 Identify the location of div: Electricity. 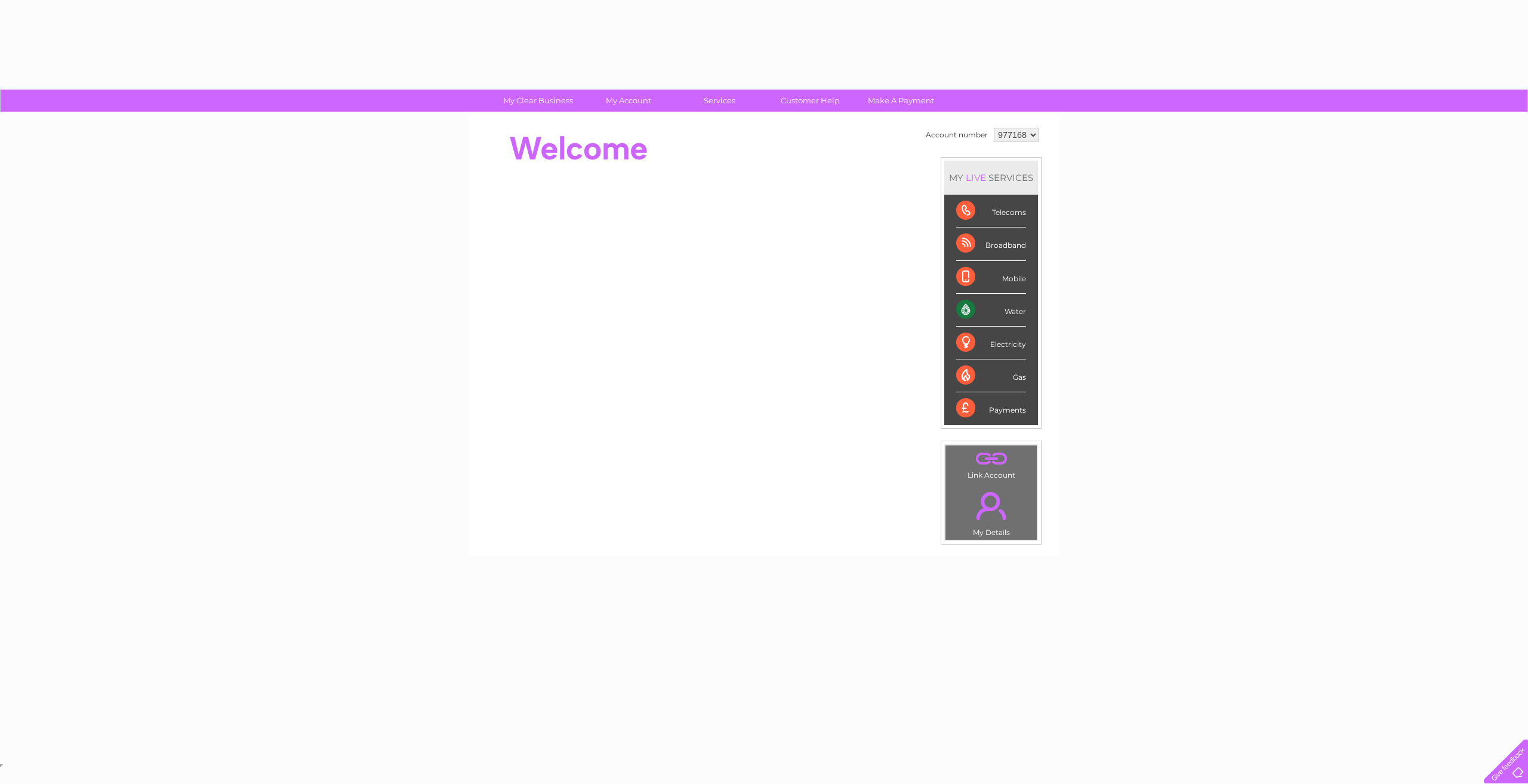
(990, 343).